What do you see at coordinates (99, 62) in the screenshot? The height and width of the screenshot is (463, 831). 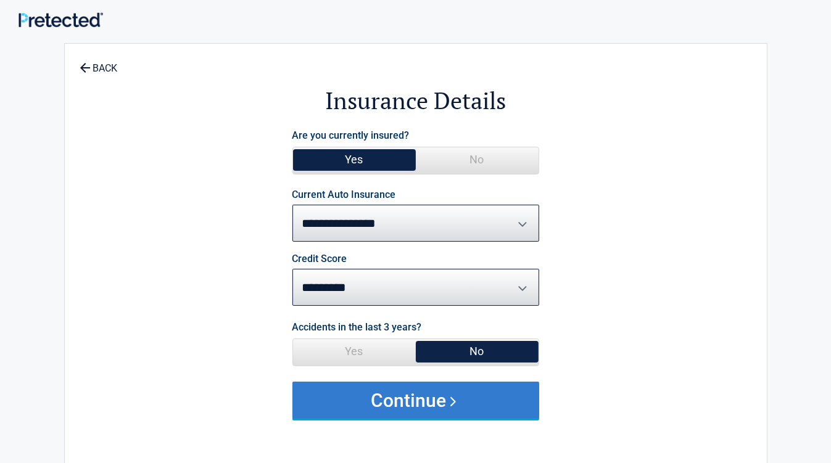 I see `a: BACK` at bounding box center [99, 62].